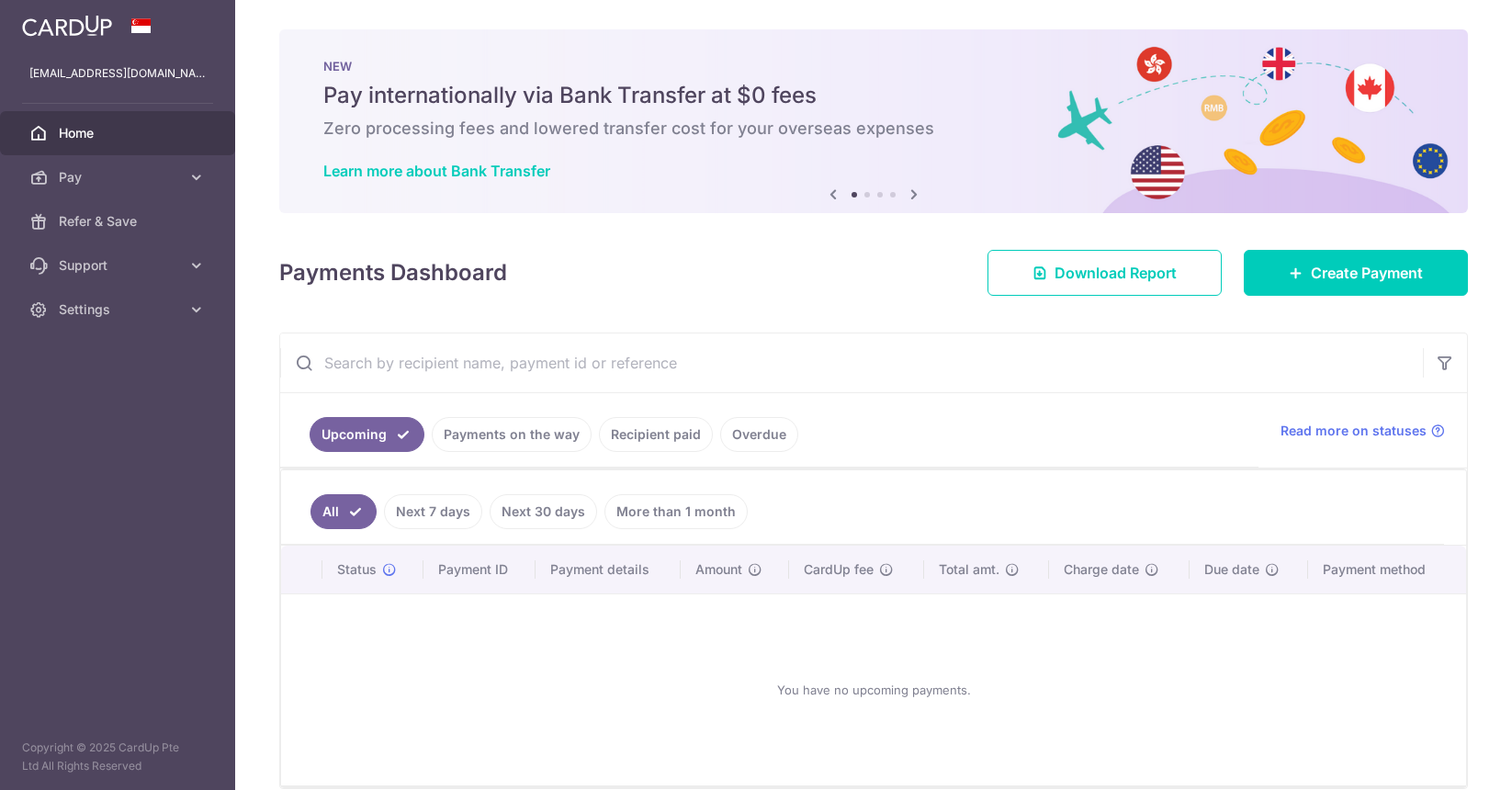 The height and width of the screenshot is (790, 1512). What do you see at coordinates (512, 435) in the screenshot?
I see `a: Payments on the way` at bounding box center [512, 435].